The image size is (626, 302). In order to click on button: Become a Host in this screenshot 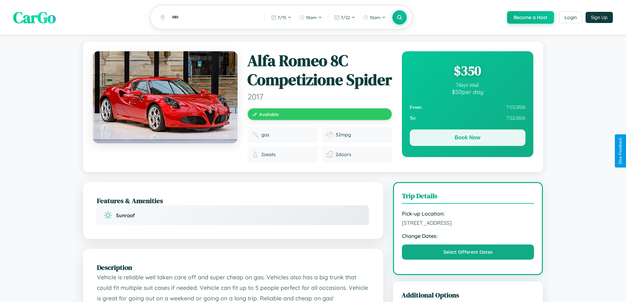, I will do `click(531, 17)`.